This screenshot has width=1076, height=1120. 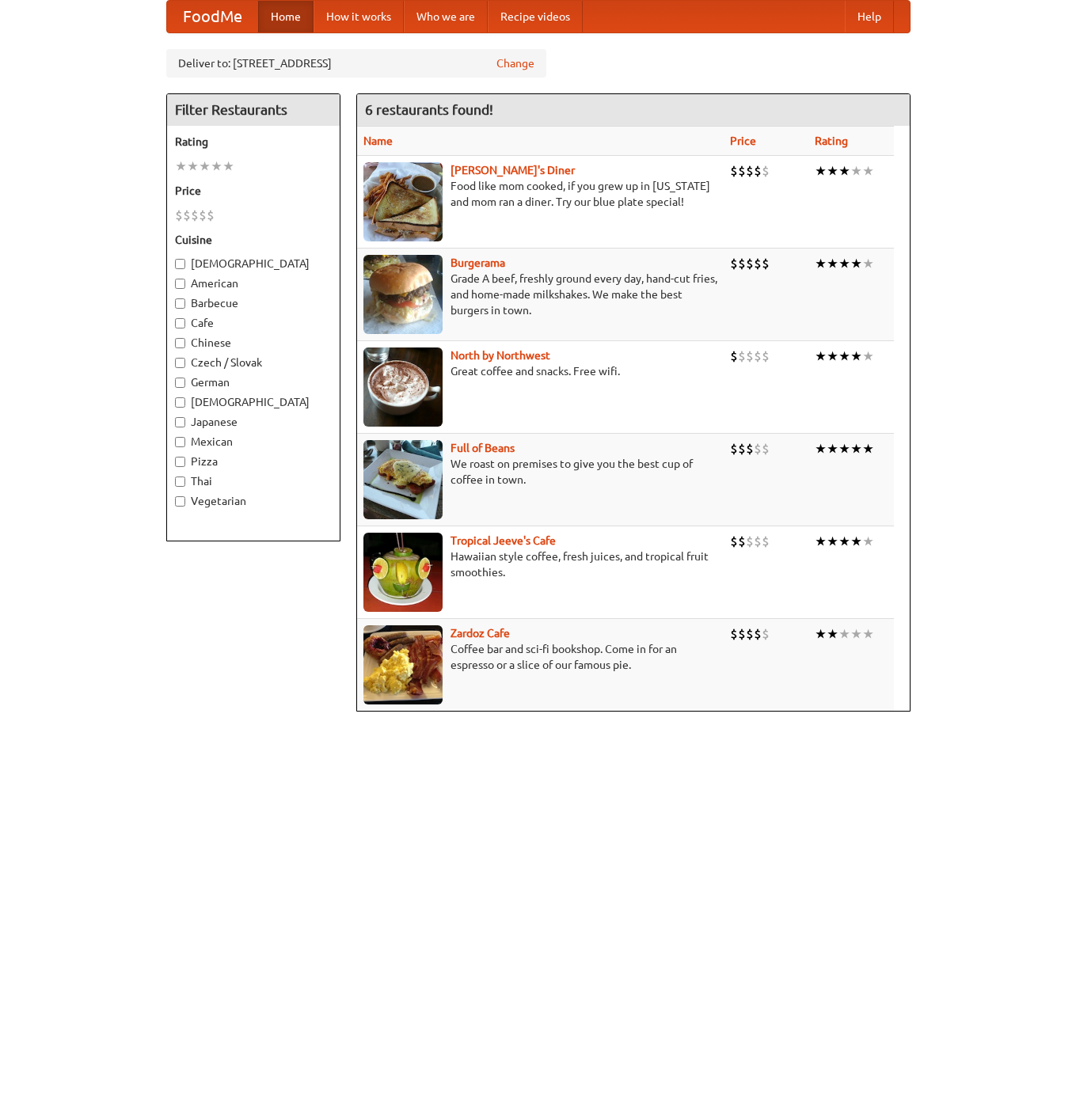 What do you see at coordinates (285, 17) in the screenshot?
I see `a: Home` at bounding box center [285, 17].